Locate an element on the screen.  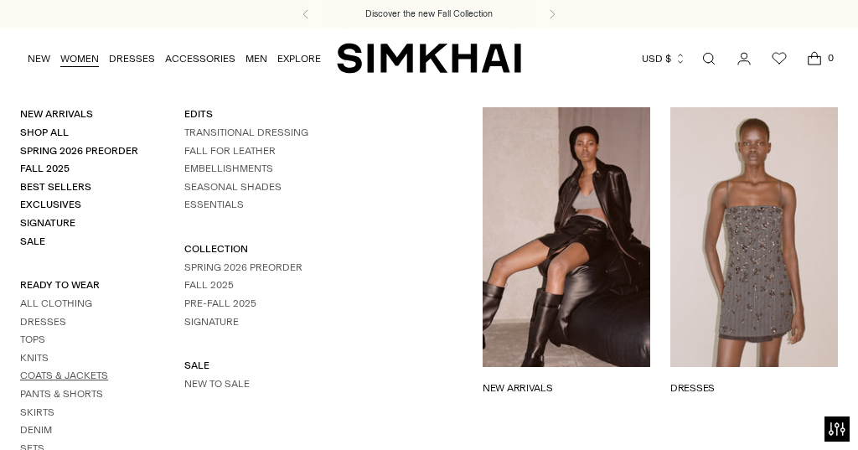
a: WOMEN is located at coordinates (80, 59).